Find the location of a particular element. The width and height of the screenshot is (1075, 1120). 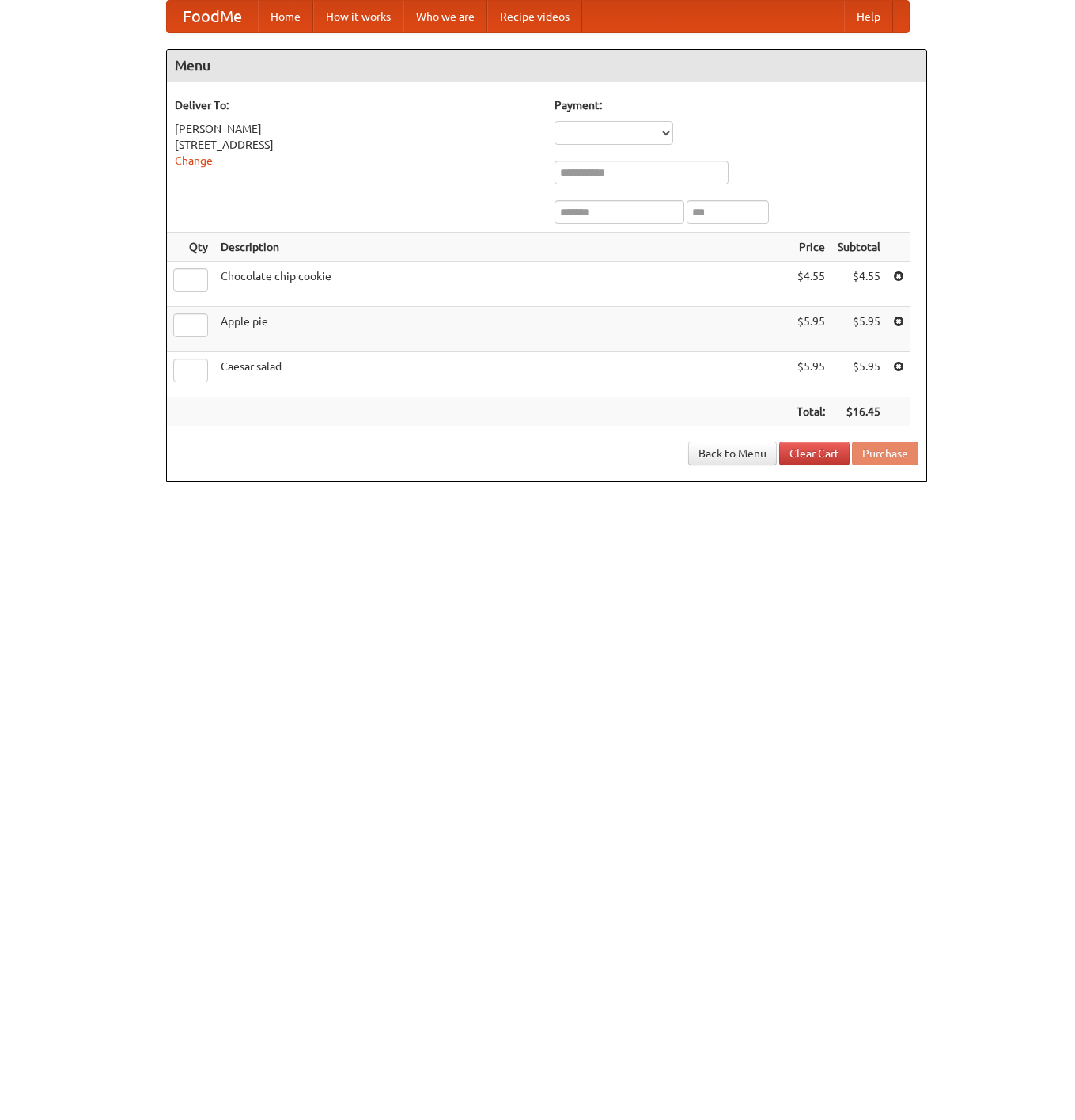

a: Help is located at coordinates (869, 16).